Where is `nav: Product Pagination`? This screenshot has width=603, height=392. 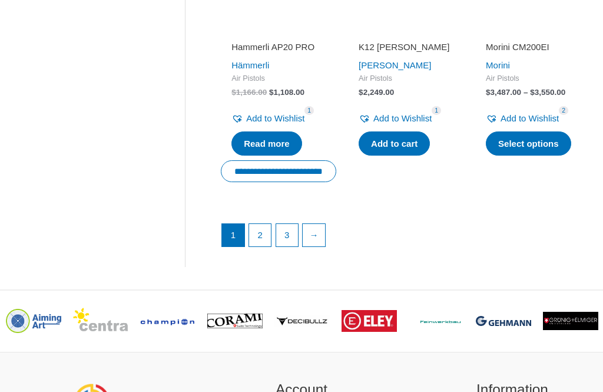
nav: Product Pagination is located at coordinates (406, 239).